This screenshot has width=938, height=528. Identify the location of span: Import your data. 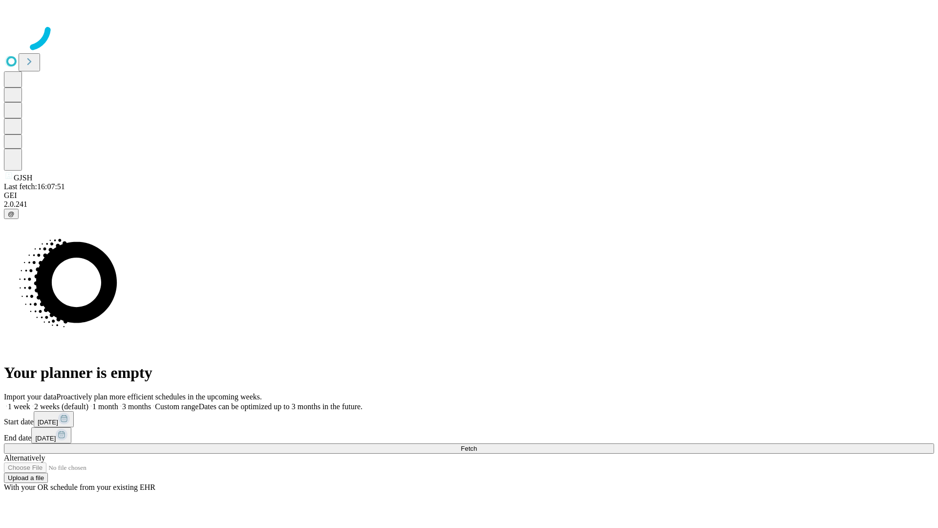
(30, 396).